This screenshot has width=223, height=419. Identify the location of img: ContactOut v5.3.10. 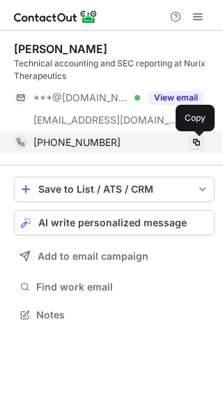
(56, 17).